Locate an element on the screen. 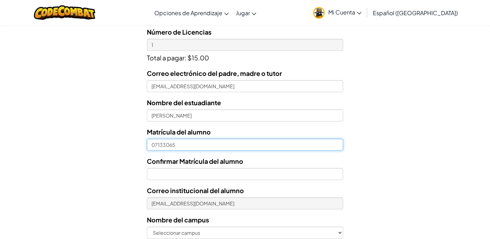 The image size is (490, 239). label: Nombre del estuadiante is located at coordinates (184, 102).